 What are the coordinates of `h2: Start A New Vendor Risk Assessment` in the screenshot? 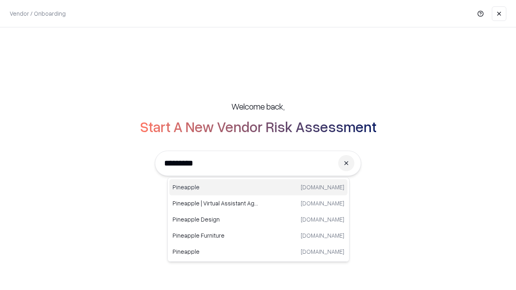 It's located at (258, 126).